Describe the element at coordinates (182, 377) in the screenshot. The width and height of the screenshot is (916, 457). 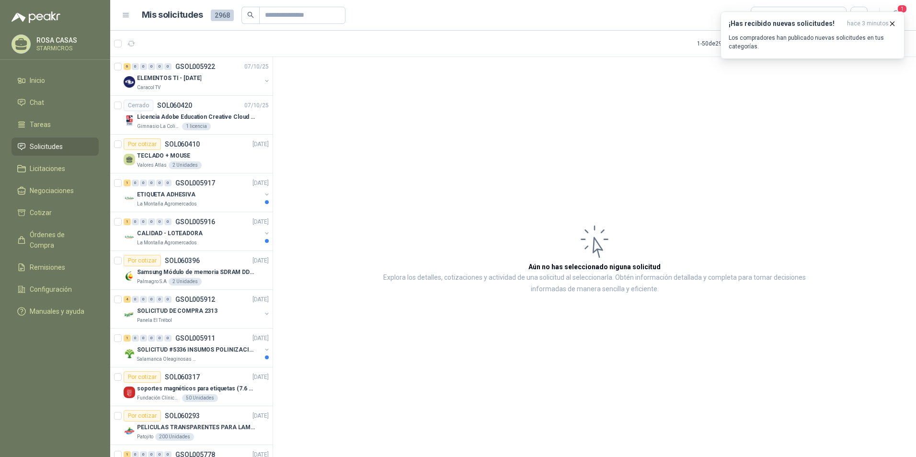
I see `p: SOL060317` at that location.